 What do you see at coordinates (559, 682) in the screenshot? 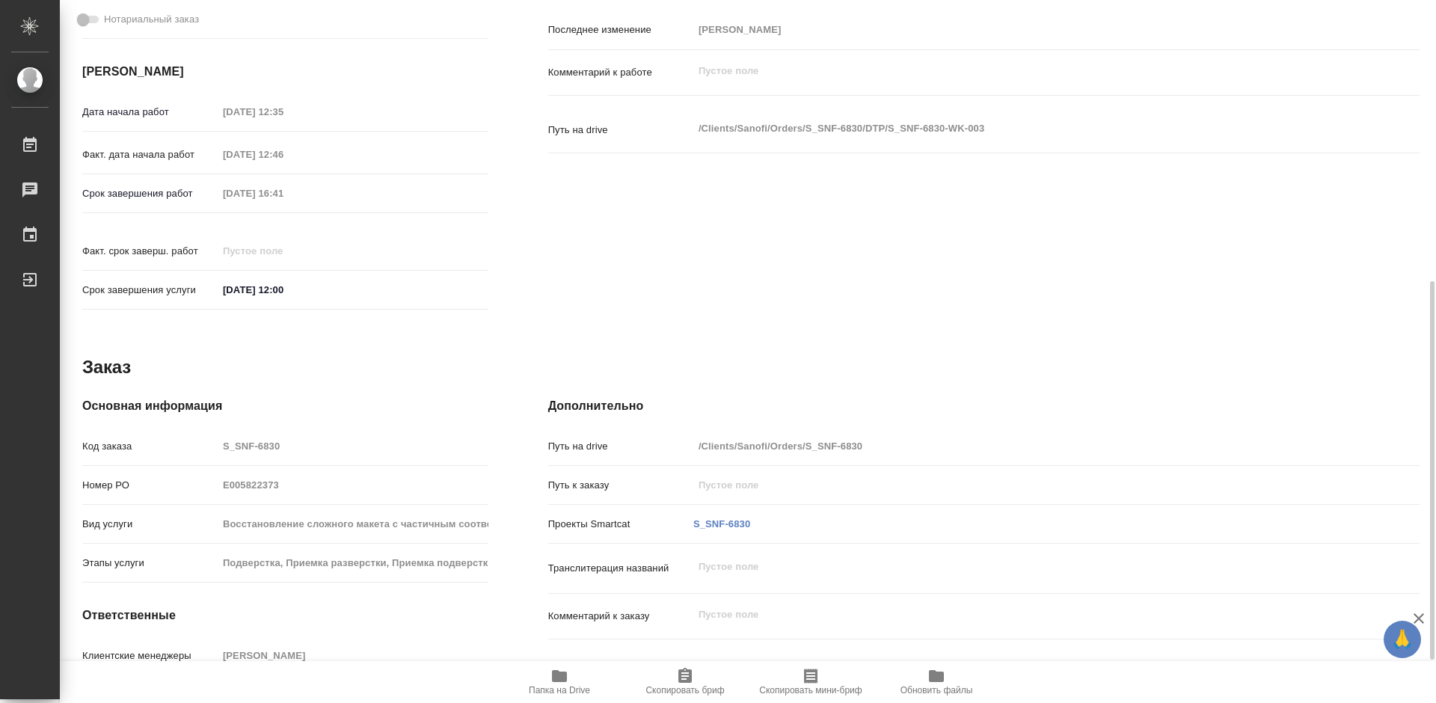
I see `button: Папка на Drive` at bounding box center [559, 682].